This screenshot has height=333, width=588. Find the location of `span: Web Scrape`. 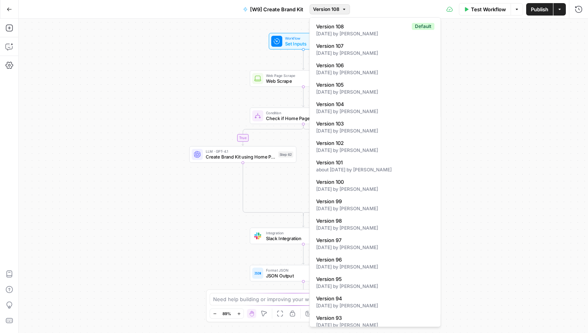

span: Web Scrape is located at coordinates (301, 81).